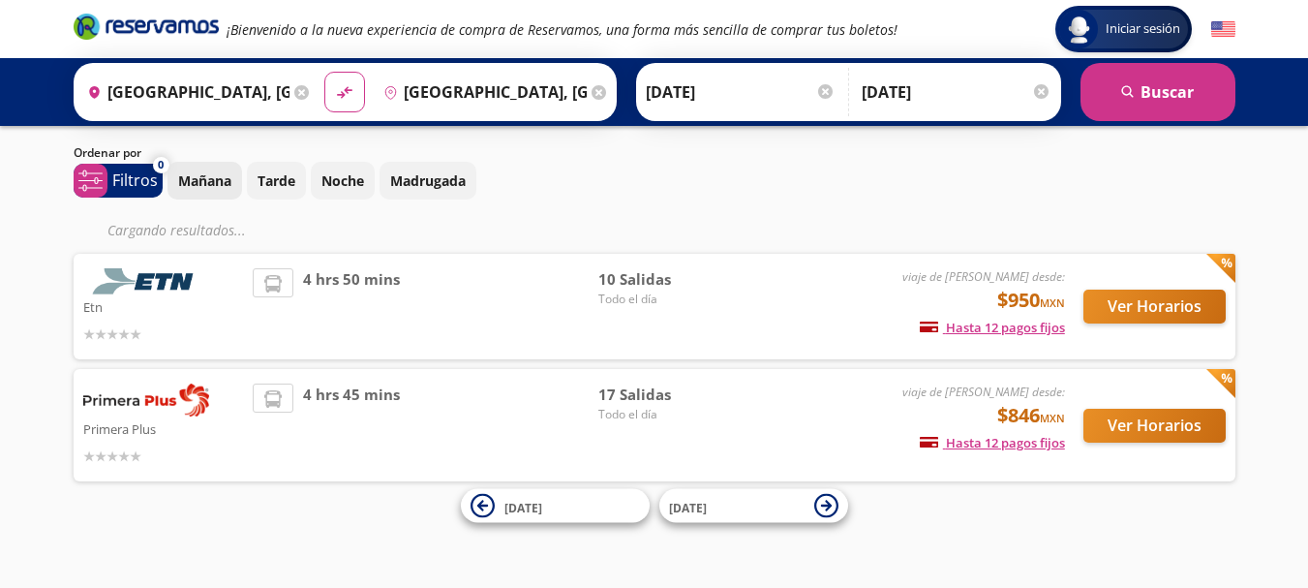 This screenshot has height=588, width=1308. I want to click on button: Madrugada, so click(428, 180).